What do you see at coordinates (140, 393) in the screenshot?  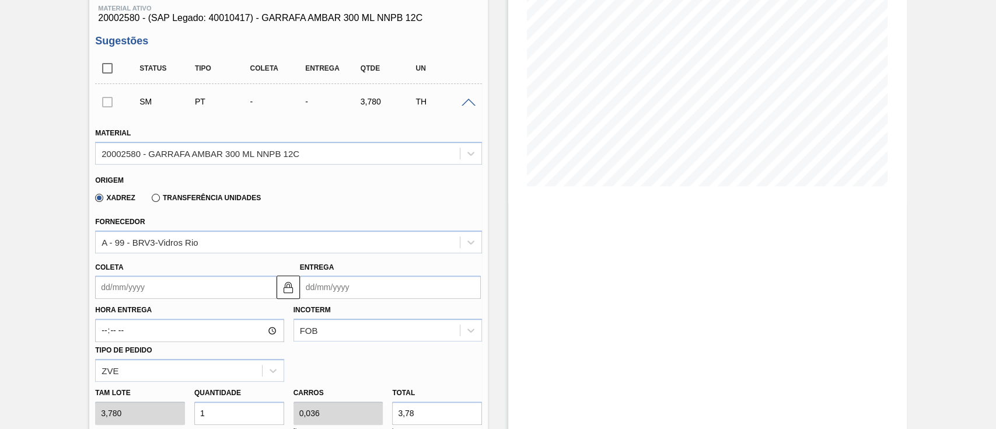 I see `label: Tam lote` at bounding box center [140, 393].